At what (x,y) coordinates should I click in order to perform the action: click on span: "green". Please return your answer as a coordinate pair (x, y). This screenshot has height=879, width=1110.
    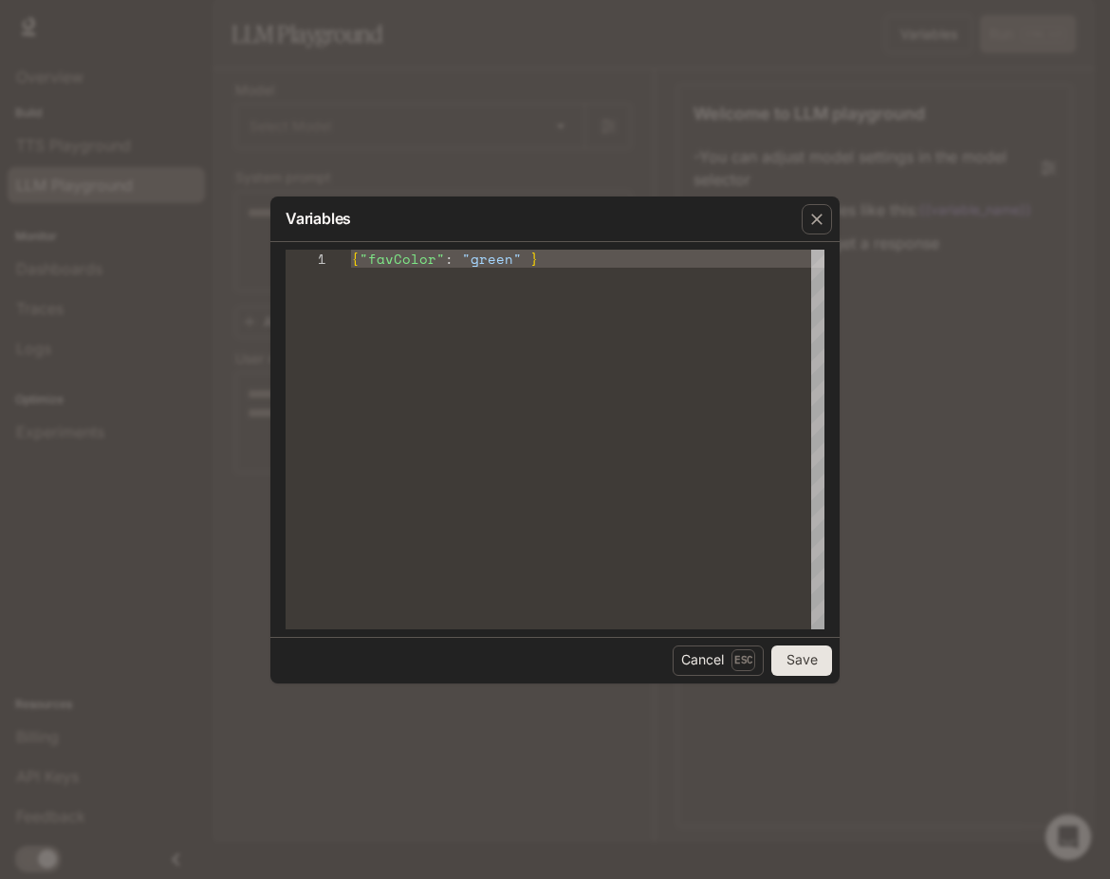
    Looking at the image, I should click on (492, 258).